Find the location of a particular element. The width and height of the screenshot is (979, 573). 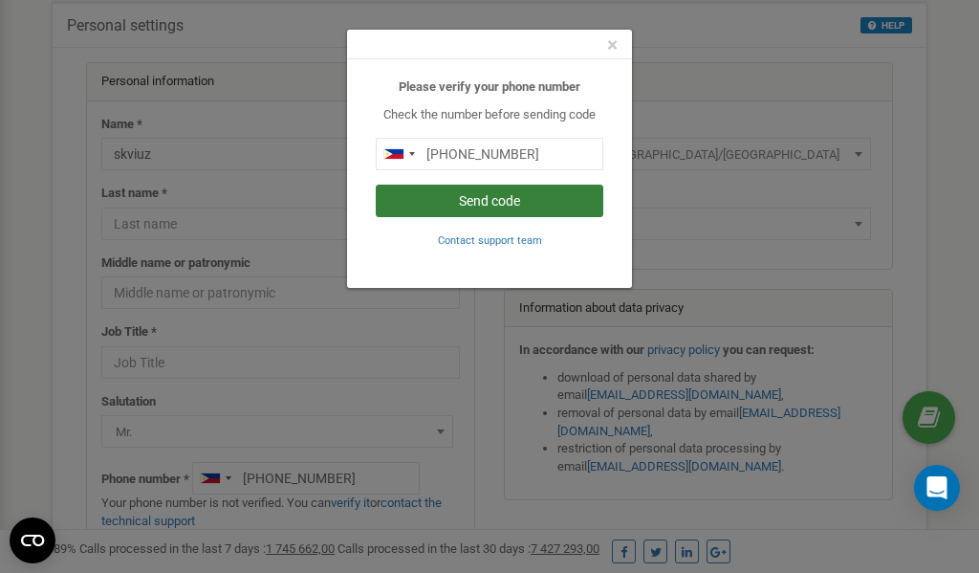

div: Open Intercom Messenger is located at coordinates (937, 487).